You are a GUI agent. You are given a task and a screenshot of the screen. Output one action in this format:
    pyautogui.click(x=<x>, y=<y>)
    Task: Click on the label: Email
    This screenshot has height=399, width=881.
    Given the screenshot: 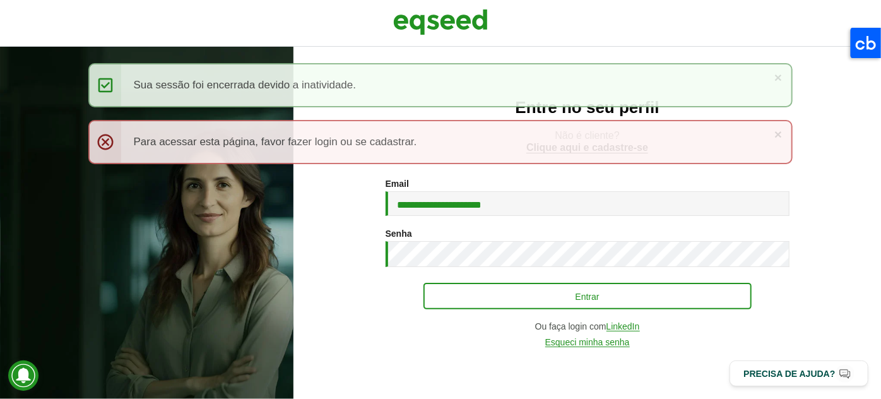 What is the action you would take?
    pyautogui.click(x=397, y=184)
    